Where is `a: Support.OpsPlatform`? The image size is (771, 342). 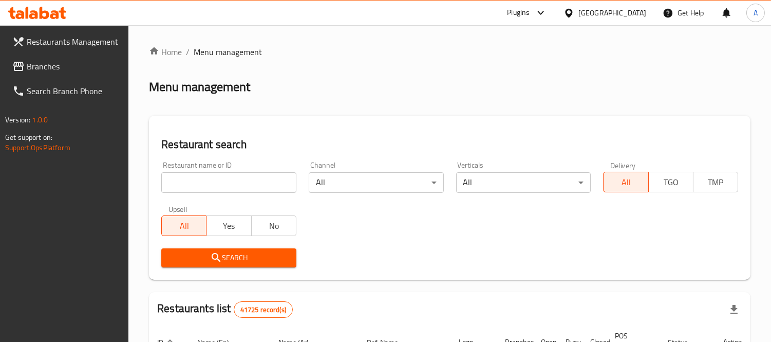 a: Support.OpsPlatform is located at coordinates (38, 148).